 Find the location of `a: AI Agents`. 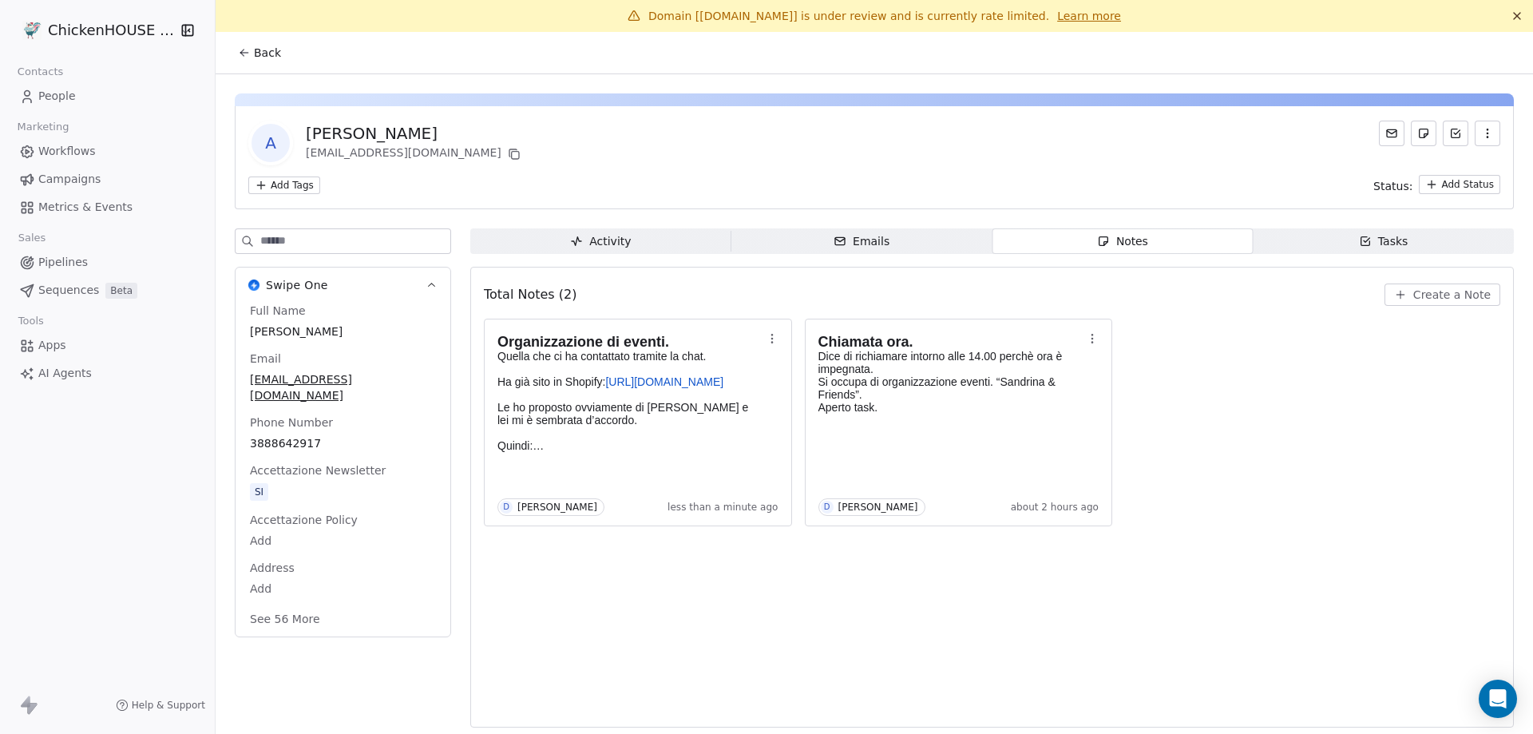

a: AI Agents is located at coordinates (107, 373).